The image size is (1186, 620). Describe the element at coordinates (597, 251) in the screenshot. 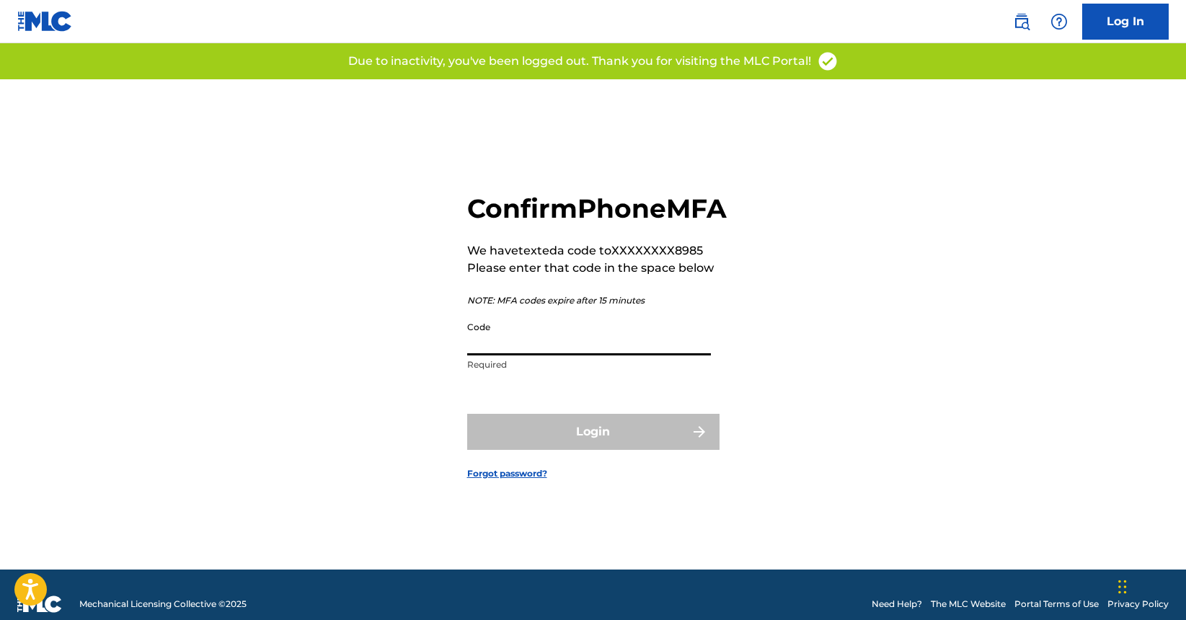

I see `p: We have texted a code to XXXXXXXX8985` at that location.